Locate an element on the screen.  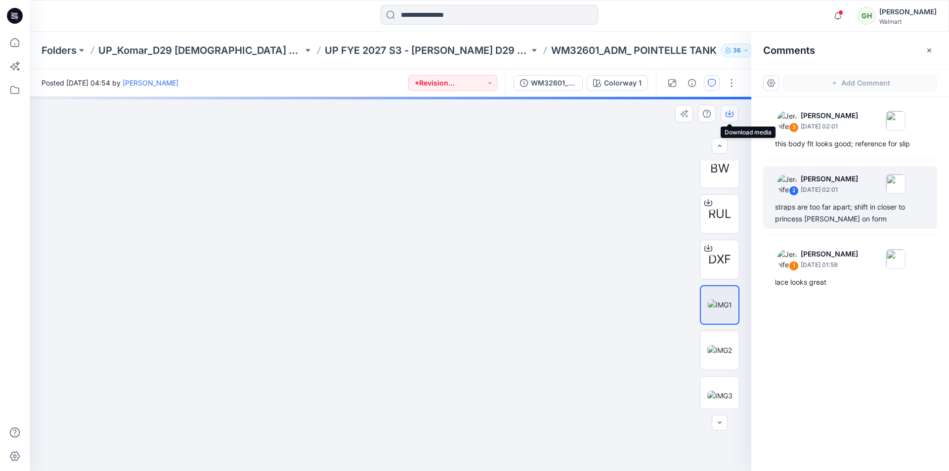
div: GH is located at coordinates (866, 16).